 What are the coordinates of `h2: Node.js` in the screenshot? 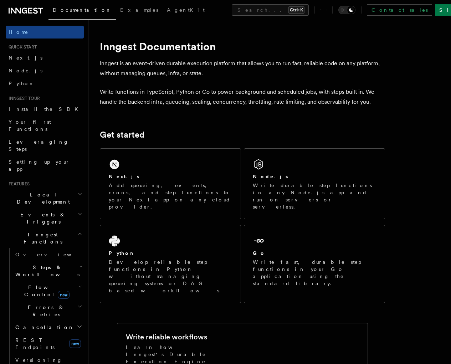 It's located at (270, 177).